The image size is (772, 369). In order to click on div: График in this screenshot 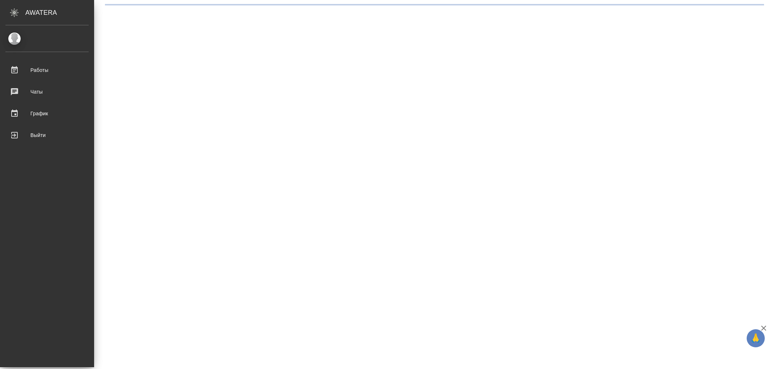, I will do `click(47, 114)`.